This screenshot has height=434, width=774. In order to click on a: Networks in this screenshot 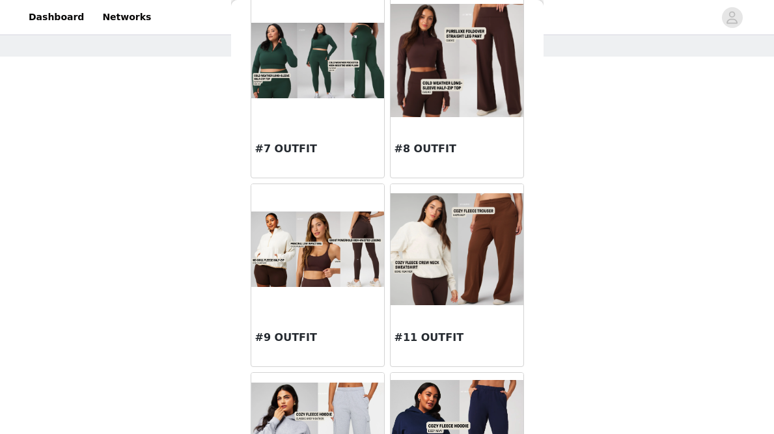, I will do `click(126, 17)`.